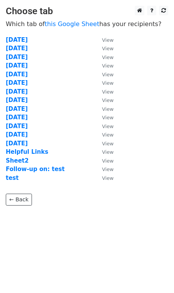  Describe the element at coordinates (17, 161) in the screenshot. I see `a: Sheet2` at that location.